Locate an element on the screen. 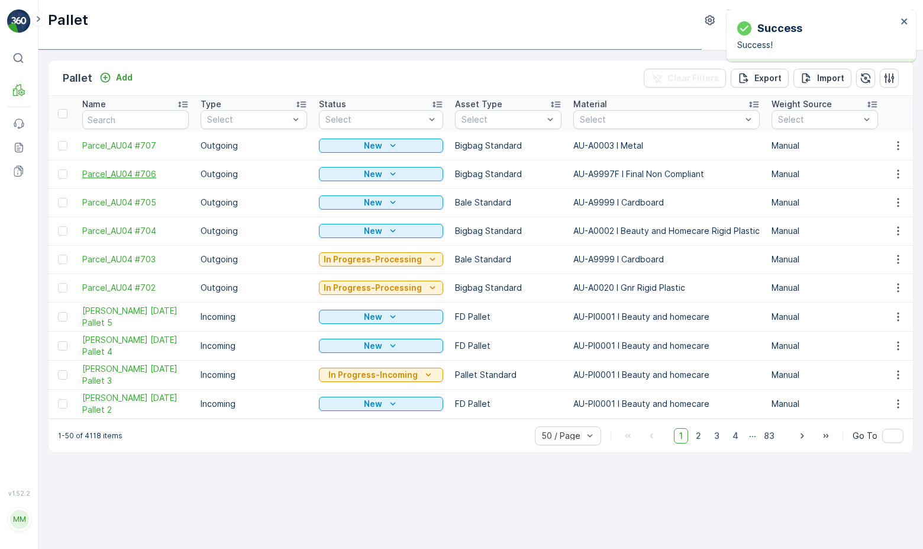 The height and width of the screenshot is (549, 923). p: Clear Filters is located at coordinates (693, 78).